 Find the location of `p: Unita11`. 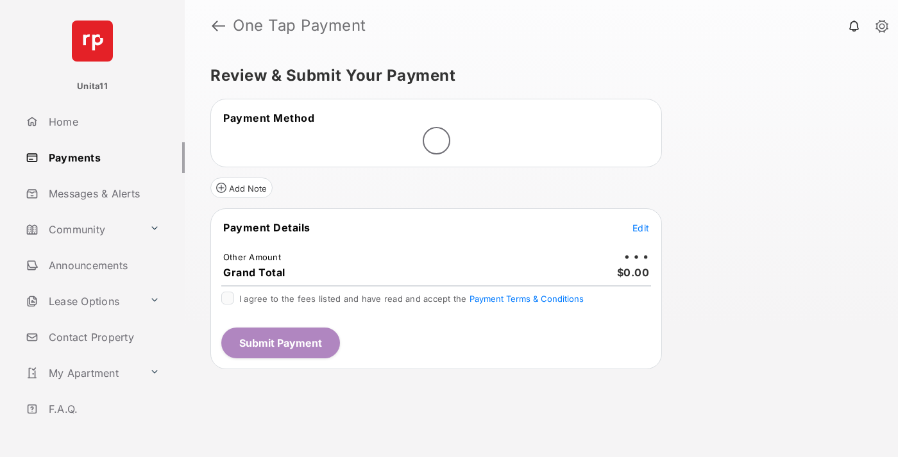

p: Unita11 is located at coordinates (92, 87).